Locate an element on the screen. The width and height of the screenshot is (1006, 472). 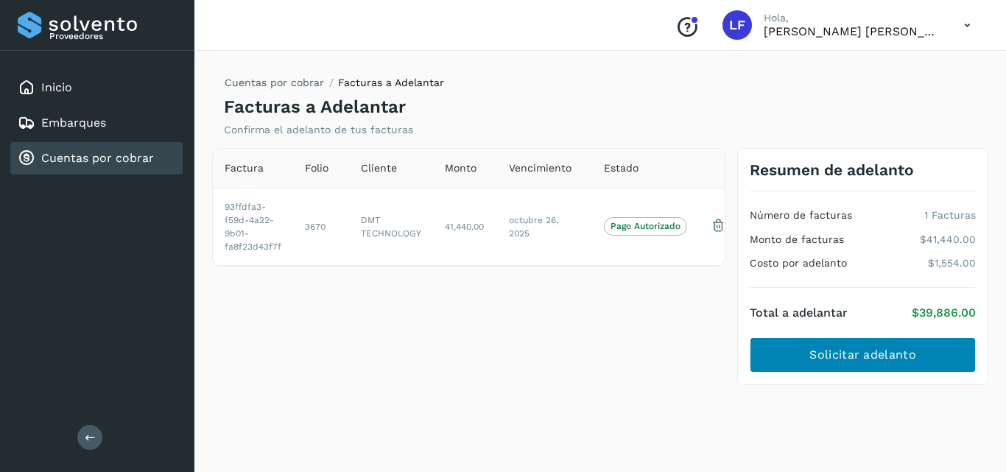
p: $39,886.00 is located at coordinates (943, 312).